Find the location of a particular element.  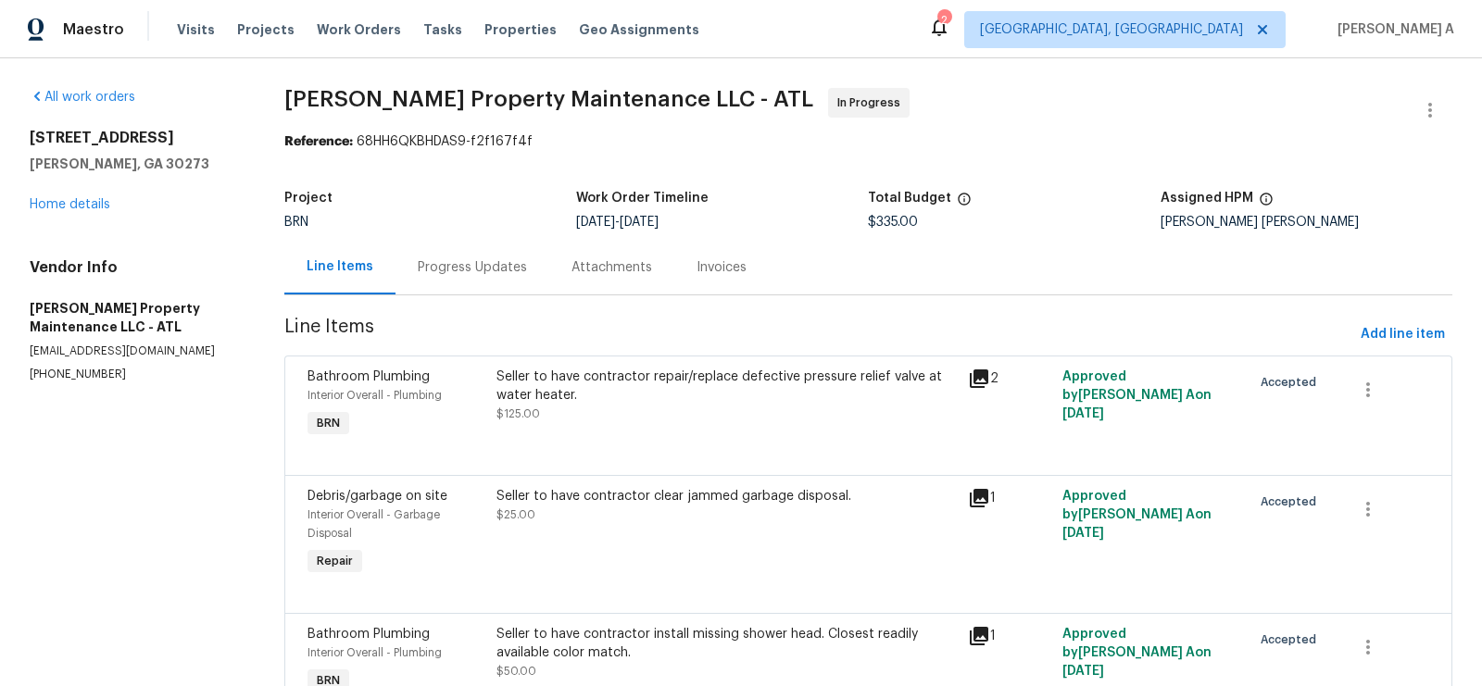

h4: Vendor Info is located at coordinates (134, 268).